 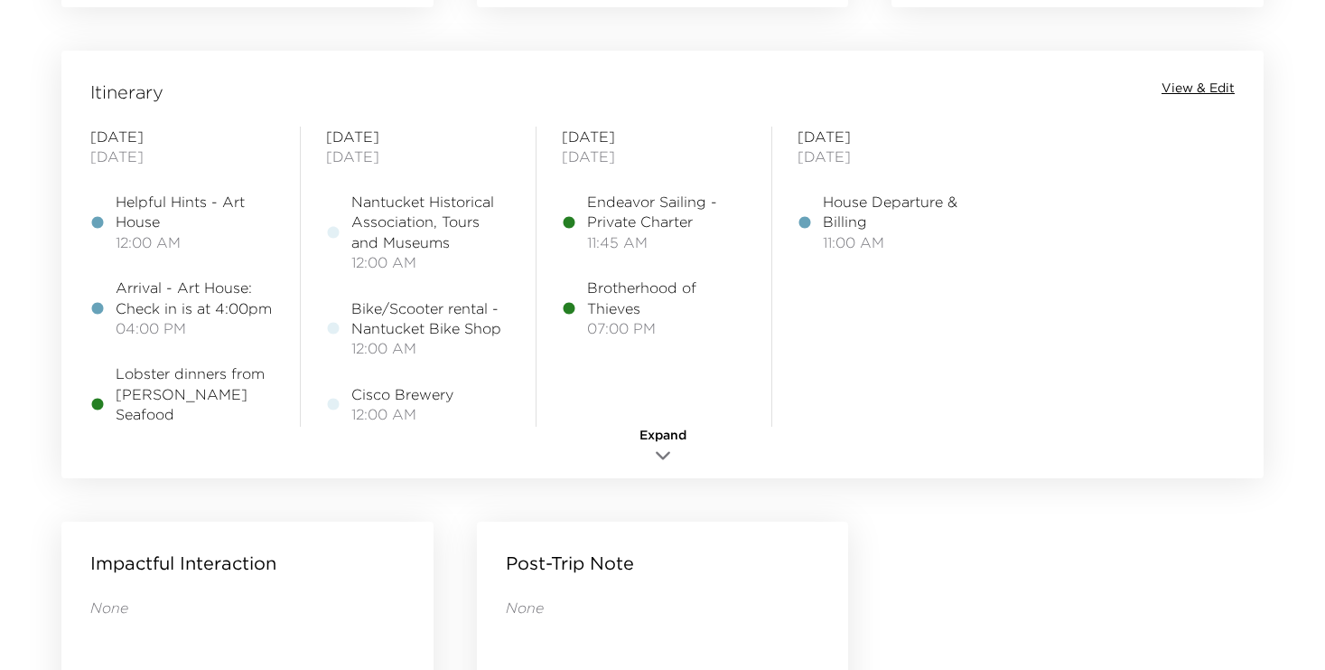 I want to click on span: 11:00 AM, so click(x=903, y=242).